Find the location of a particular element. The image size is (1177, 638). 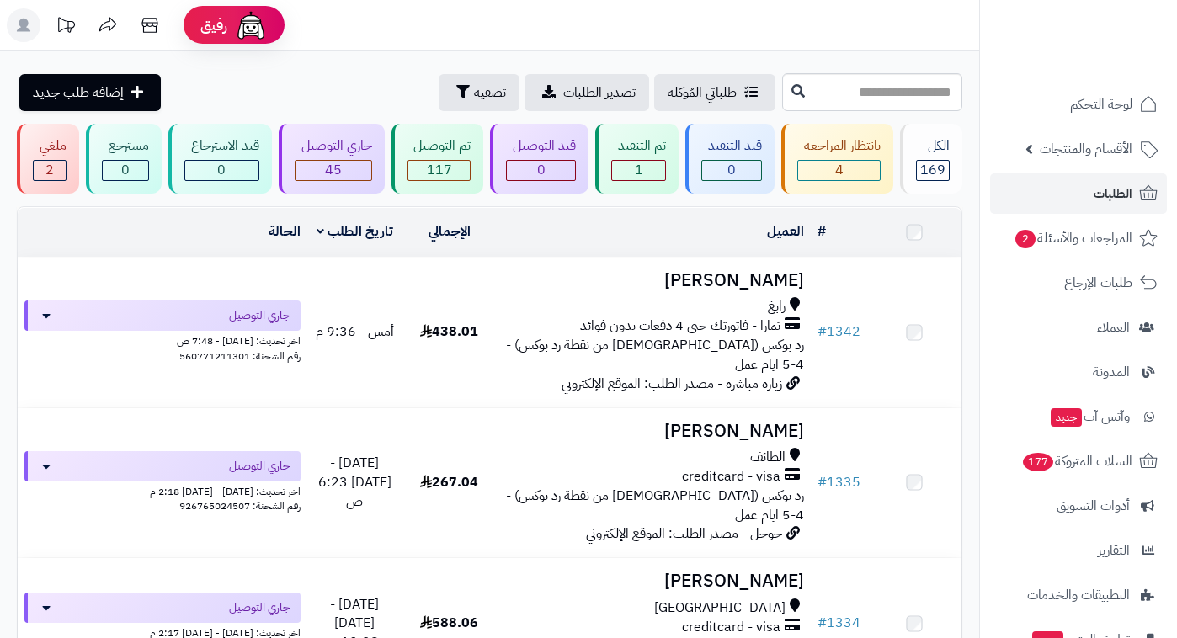

a: أدوات التسويق is located at coordinates (1079, 506).